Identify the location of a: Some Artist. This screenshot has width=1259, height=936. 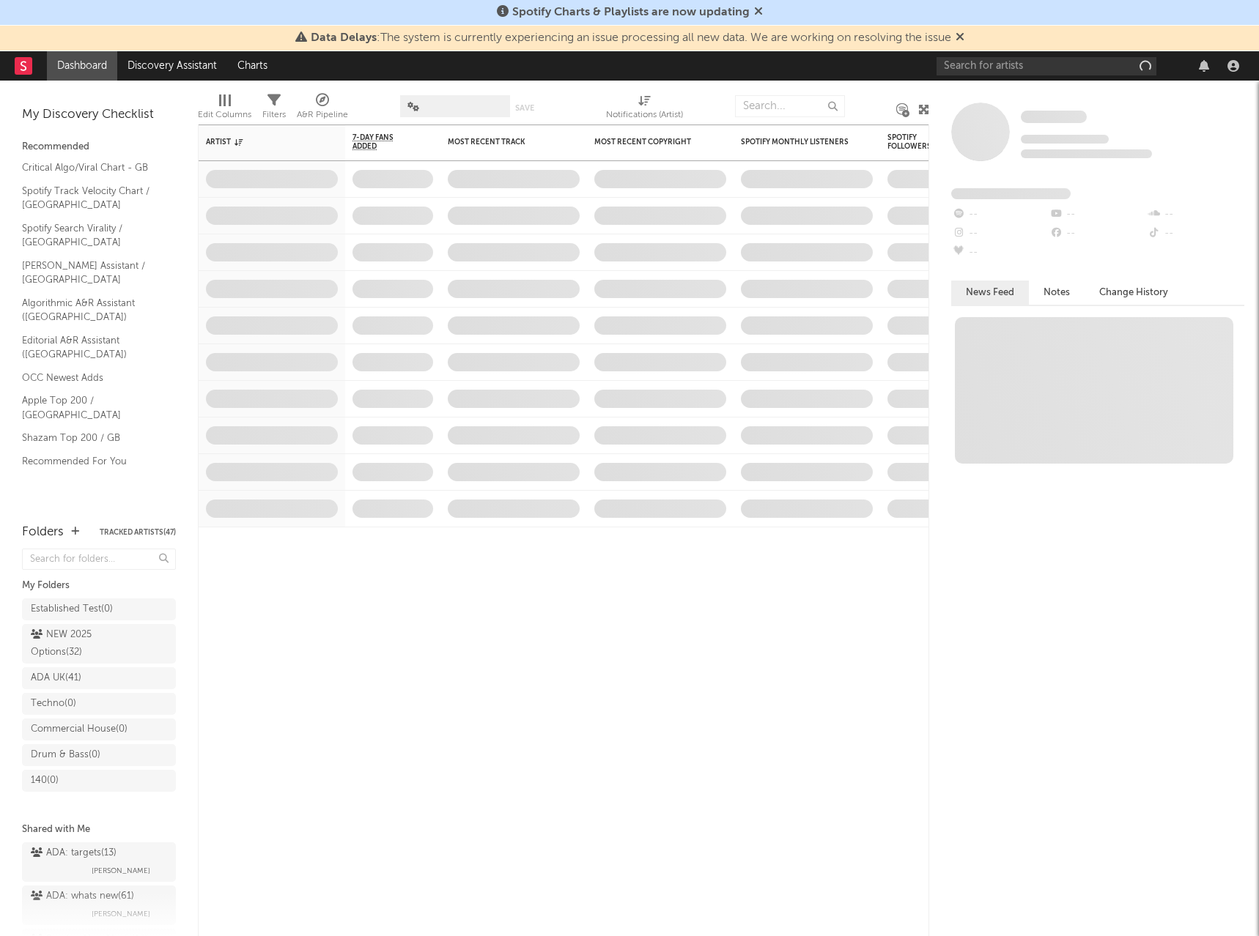
(1054, 117).